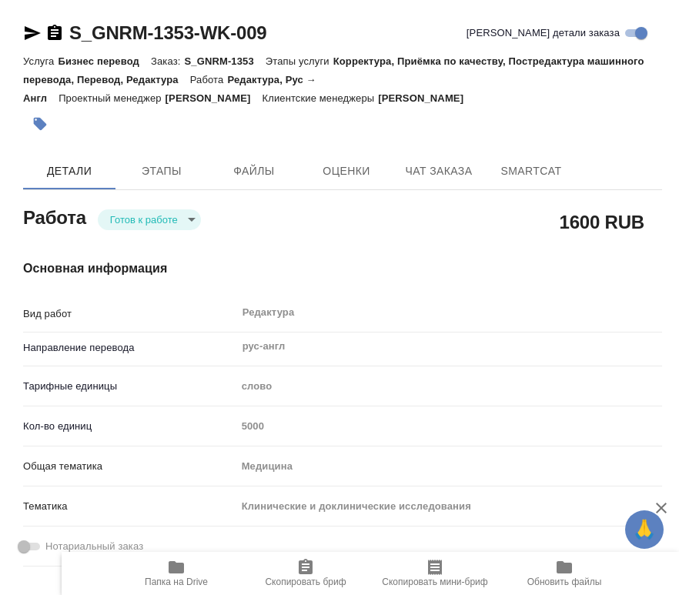  Describe the element at coordinates (449, 426) in the screenshot. I see `input: Пустое поле` at that location.